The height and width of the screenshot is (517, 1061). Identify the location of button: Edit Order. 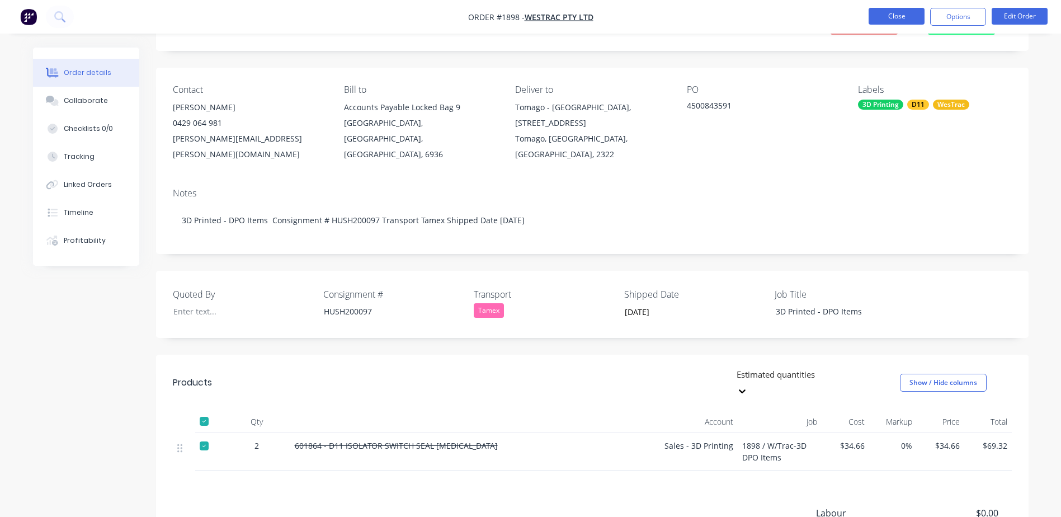
(1019, 16).